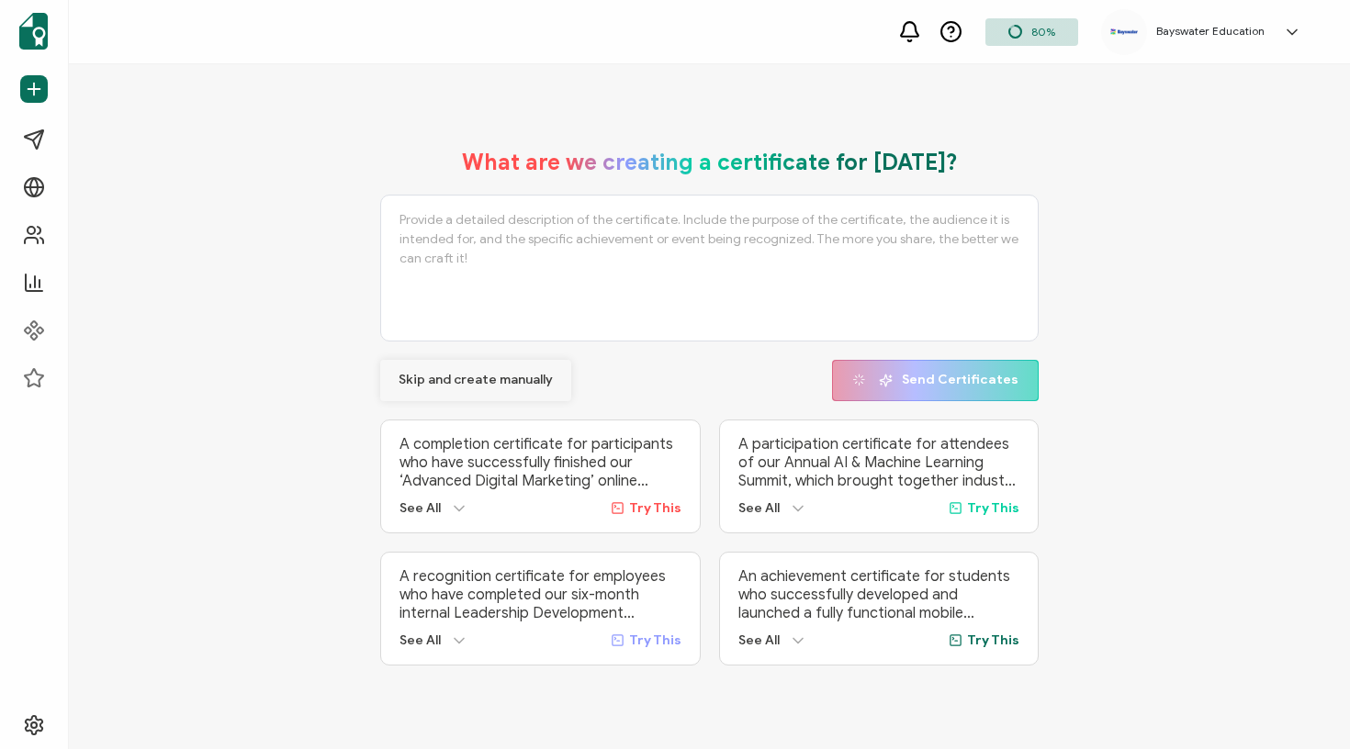  What do you see at coordinates (1210, 31) in the screenshot?
I see `h5: Bayswater Education` at bounding box center [1210, 31].